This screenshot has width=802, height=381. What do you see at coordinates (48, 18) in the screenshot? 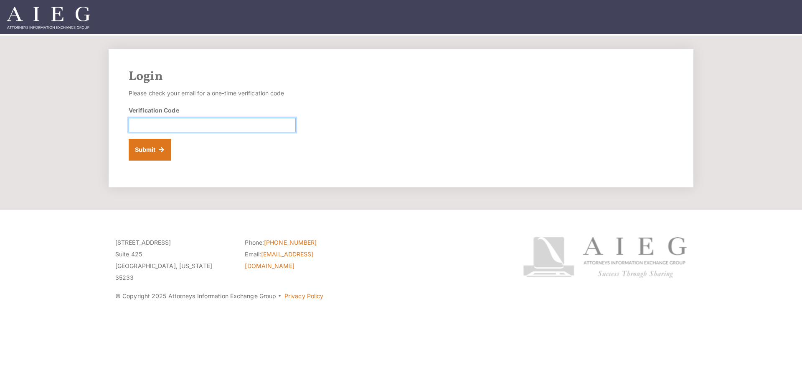
I see `img: Attorneys Information Exchange Group` at bounding box center [48, 18].